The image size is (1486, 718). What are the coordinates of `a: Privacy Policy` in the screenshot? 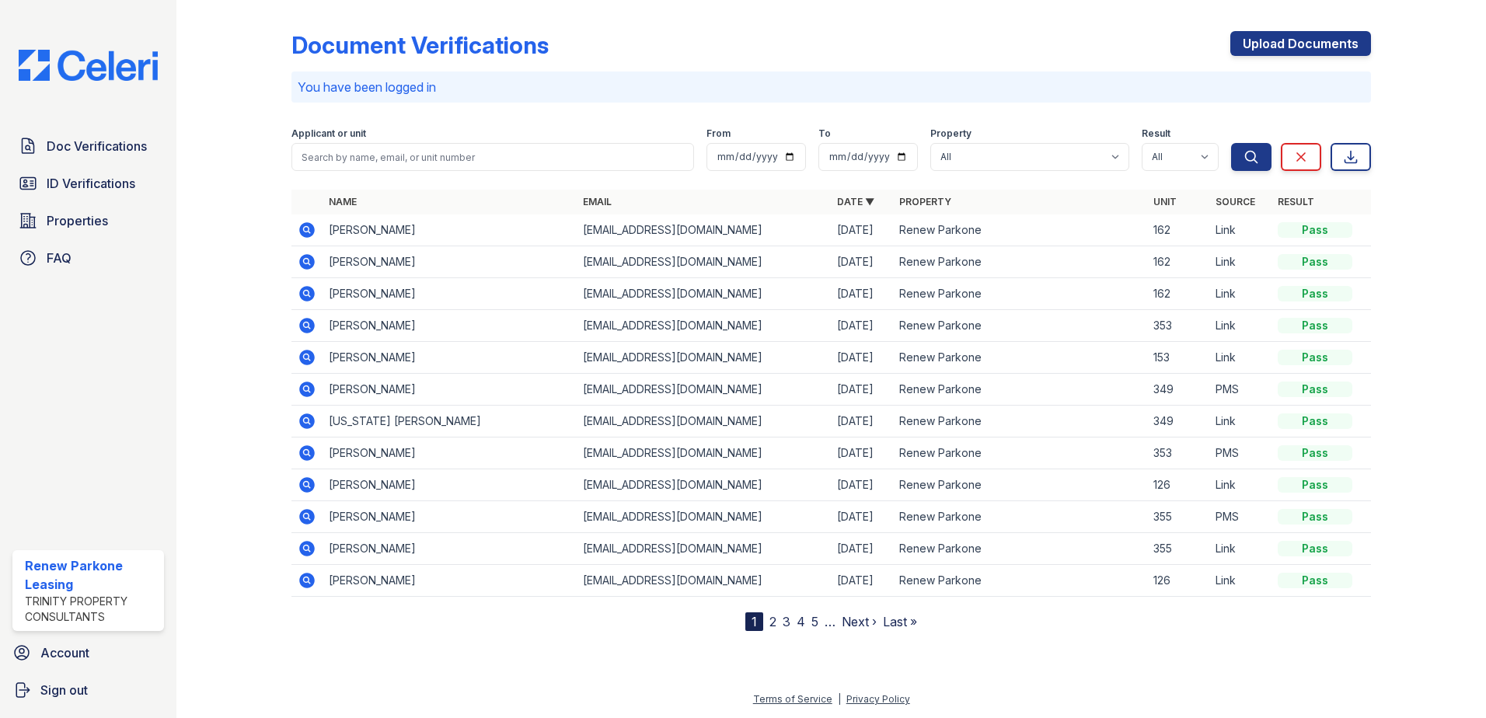 It's located at (878, 699).